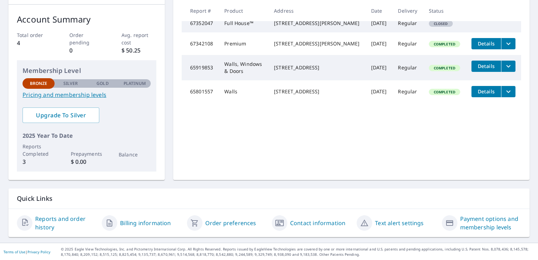  Describe the element at coordinates (34, 35) in the screenshot. I see `p: Total order` at that location.